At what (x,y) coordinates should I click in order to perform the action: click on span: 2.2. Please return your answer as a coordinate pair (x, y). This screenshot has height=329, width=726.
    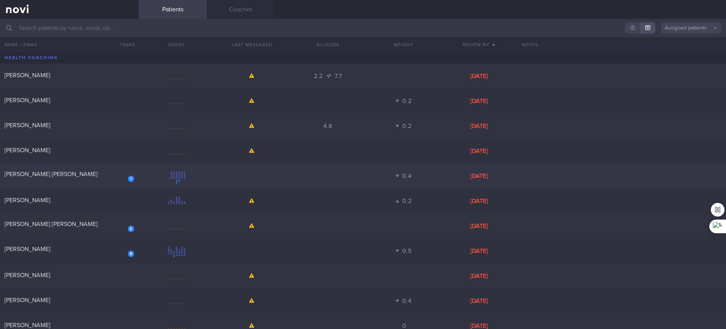
    Looking at the image, I should click on (319, 76).